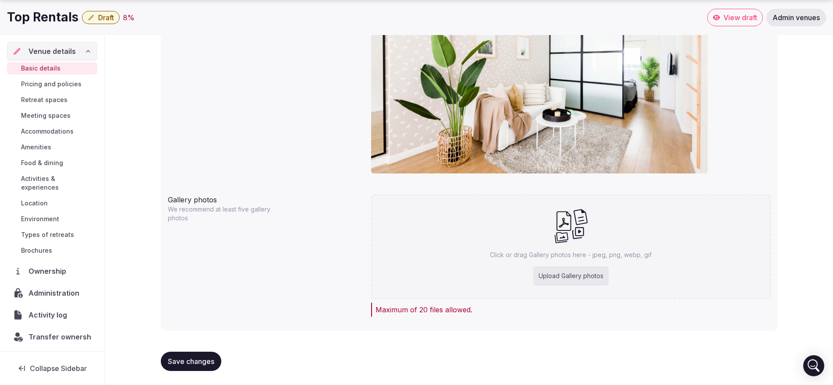 This screenshot has width=833, height=385. What do you see at coordinates (42, 17) in the screenshot?
I see `h1: Top Rentals` at bounding box center [42, 17].